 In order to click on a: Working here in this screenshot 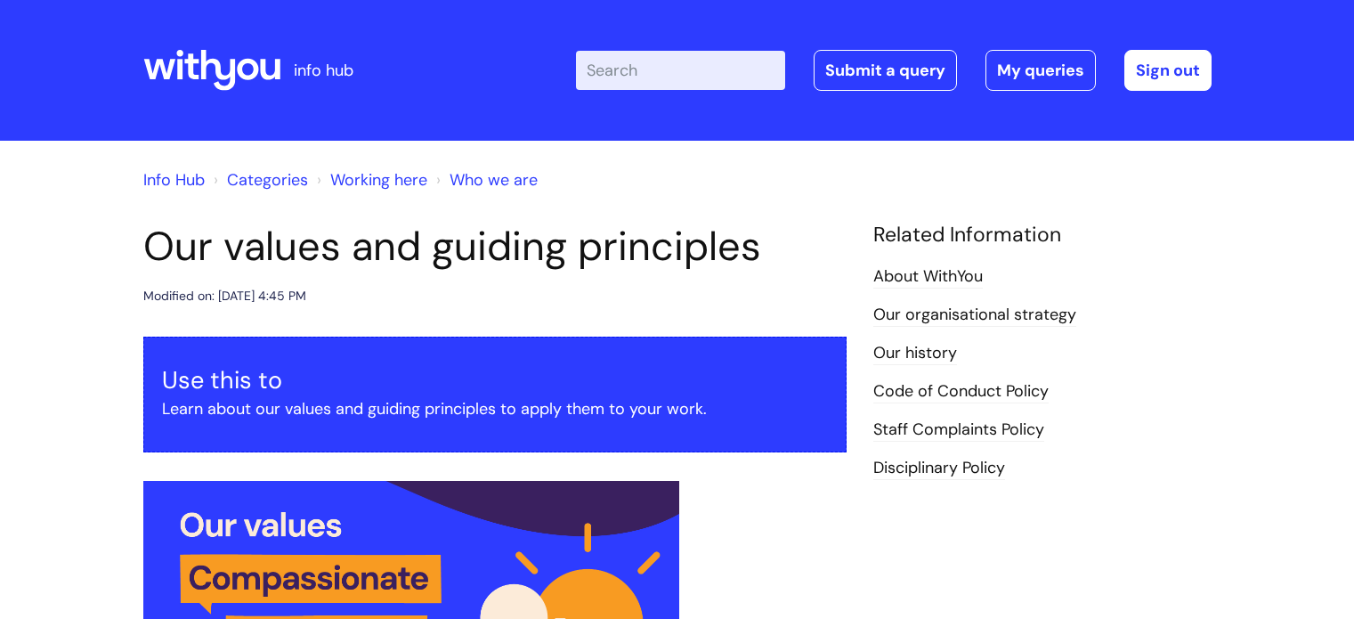, I will do `click(378, 180)`.